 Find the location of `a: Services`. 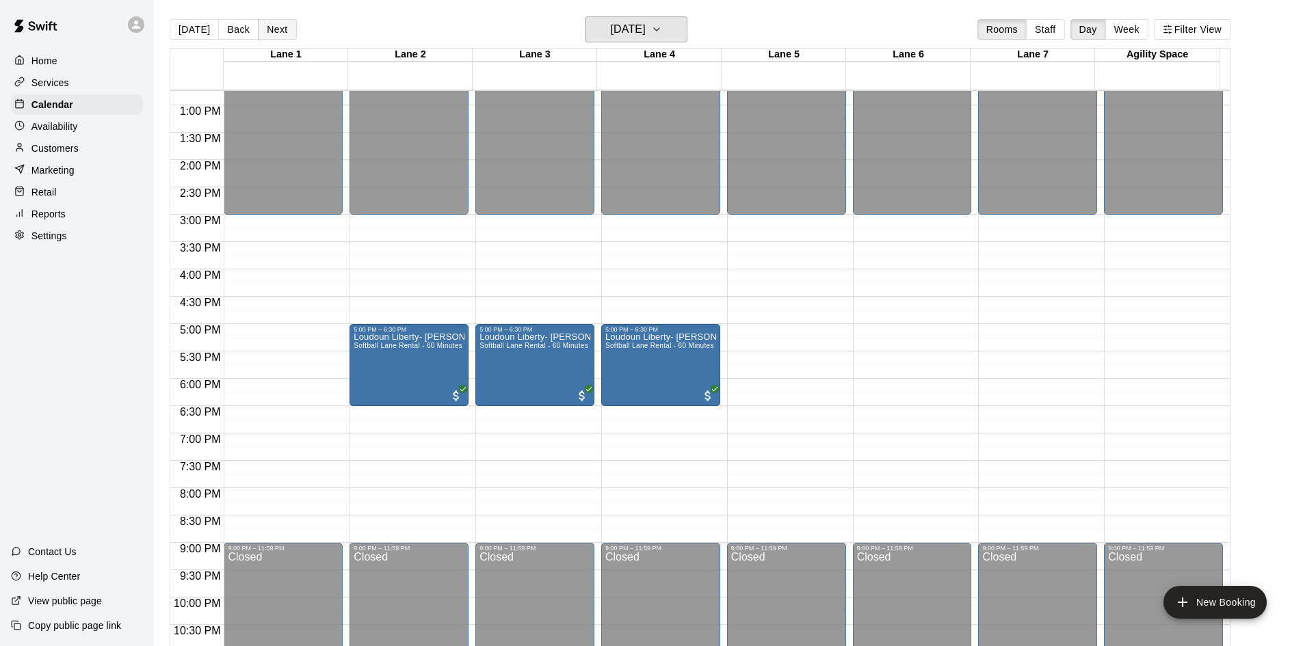

a: Services is located at coordinates (77, 83).